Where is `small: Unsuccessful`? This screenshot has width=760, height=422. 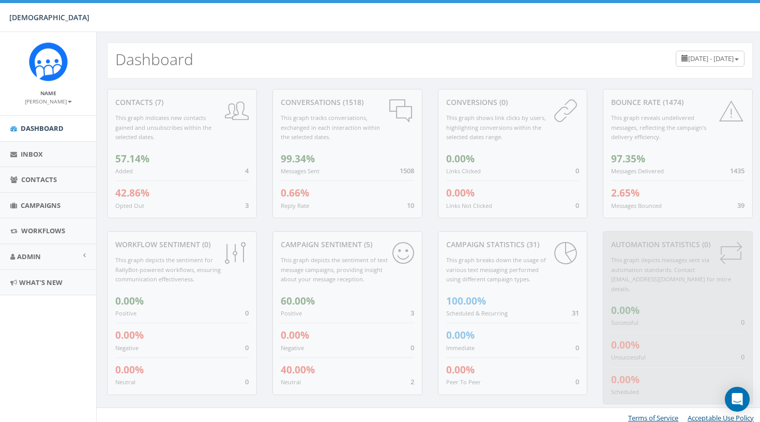
small: Unsuccessful is located at coordinates (628, 357).